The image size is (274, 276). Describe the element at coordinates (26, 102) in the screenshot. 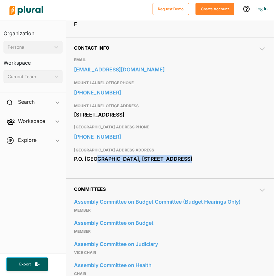

I see `h2: Search` at that location.